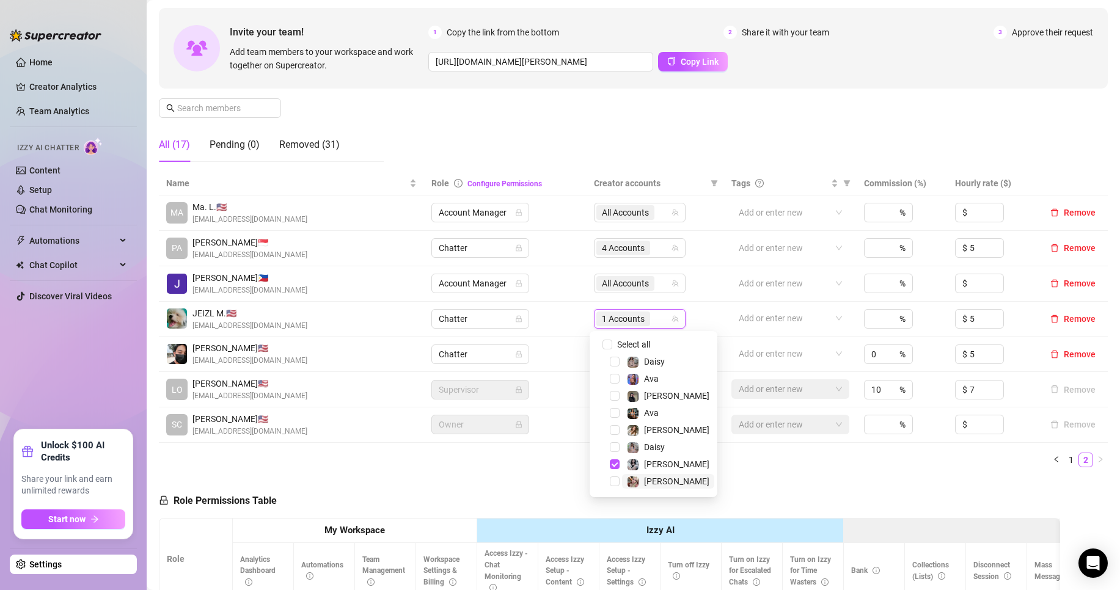 This screenshot has height=590, width=1120. What do you see at coordinates (177, 318) in the screenshot?
I see `img: JEIZL MALLARI` at bounding box center [177, 318].